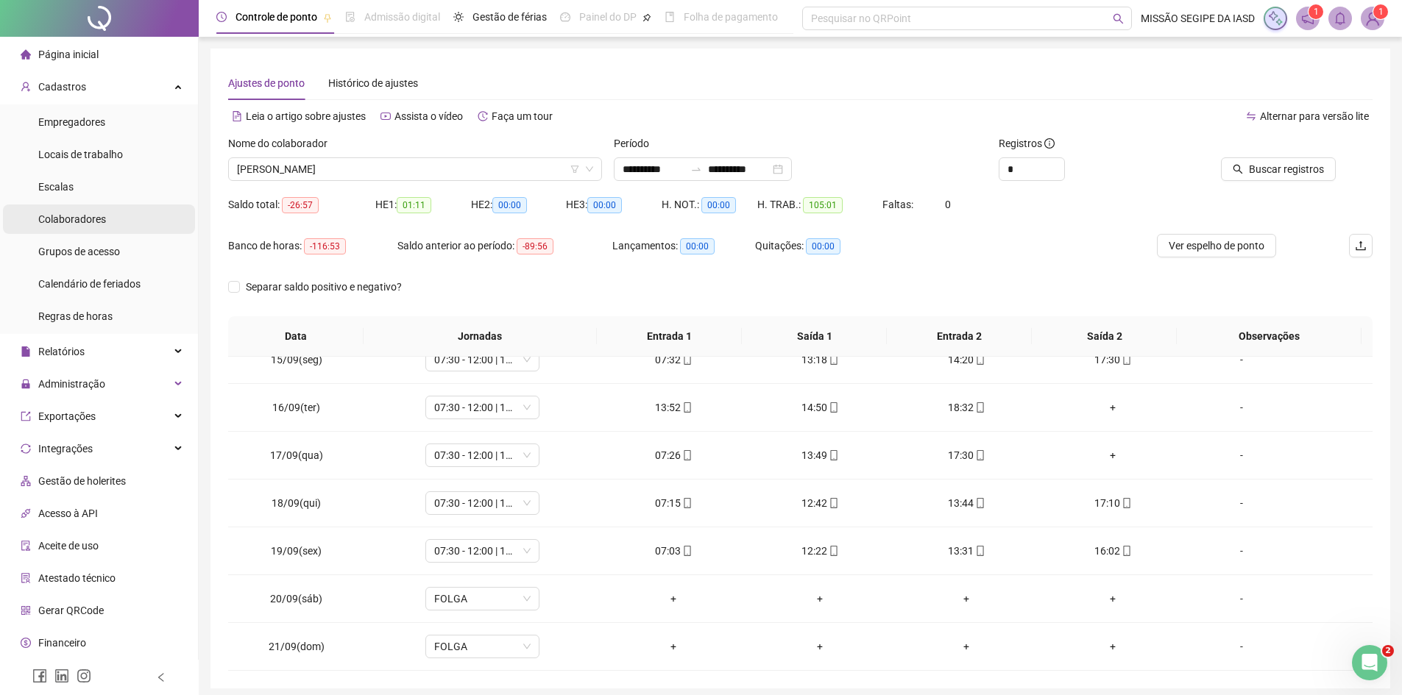 Image resolution: width=1402 pixels, height=695 pixels. What do you see at coordinates (296, 360) in the screenshot?
I see `span: 15/09(seg)` at bounding box center [296, 360].